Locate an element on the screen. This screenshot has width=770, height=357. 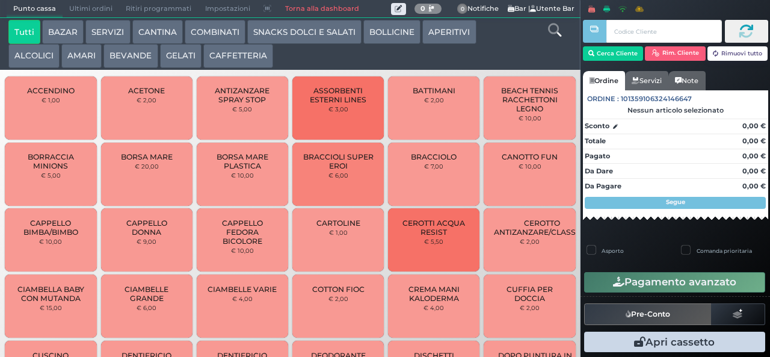
button: Pagamento avanzato is located at coordinates (674, 282).